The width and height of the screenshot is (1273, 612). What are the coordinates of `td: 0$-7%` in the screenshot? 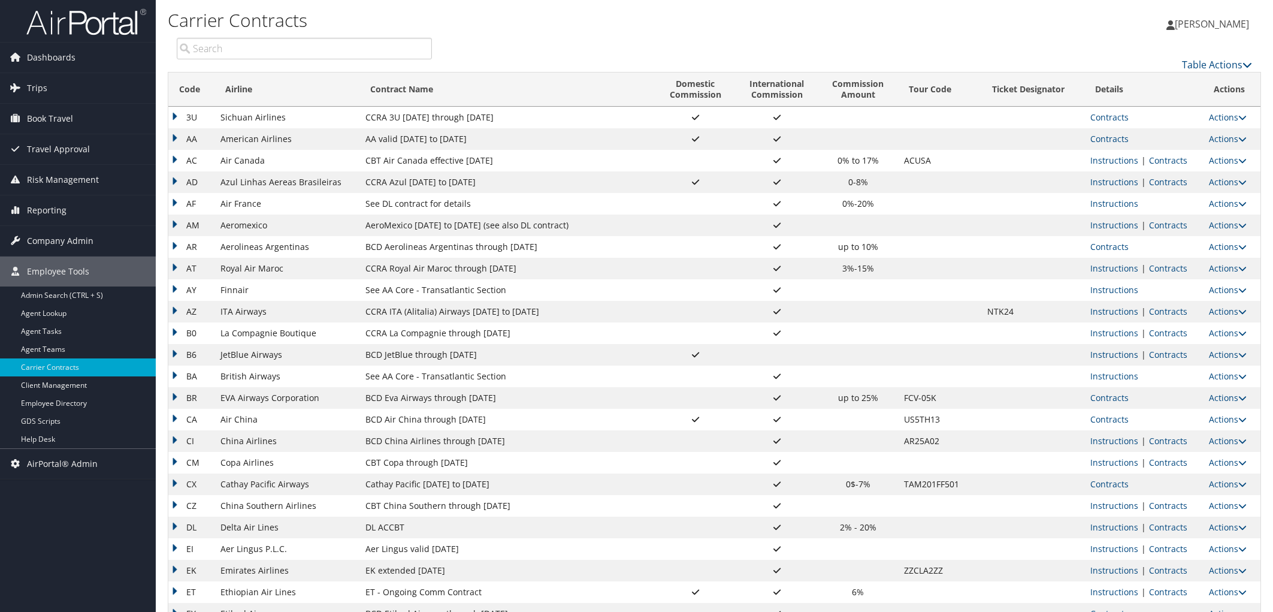 It's located at (858, 484).